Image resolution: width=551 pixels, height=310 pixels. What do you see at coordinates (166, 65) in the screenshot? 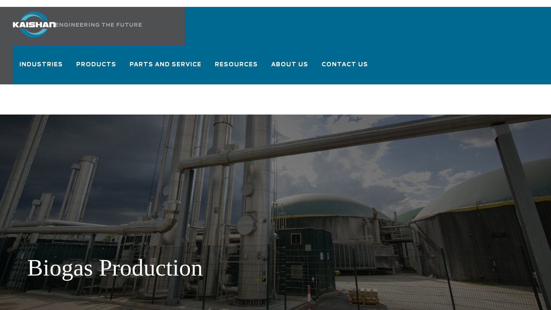
I see `span: Parts and Service` at bounding box center [166, 65].